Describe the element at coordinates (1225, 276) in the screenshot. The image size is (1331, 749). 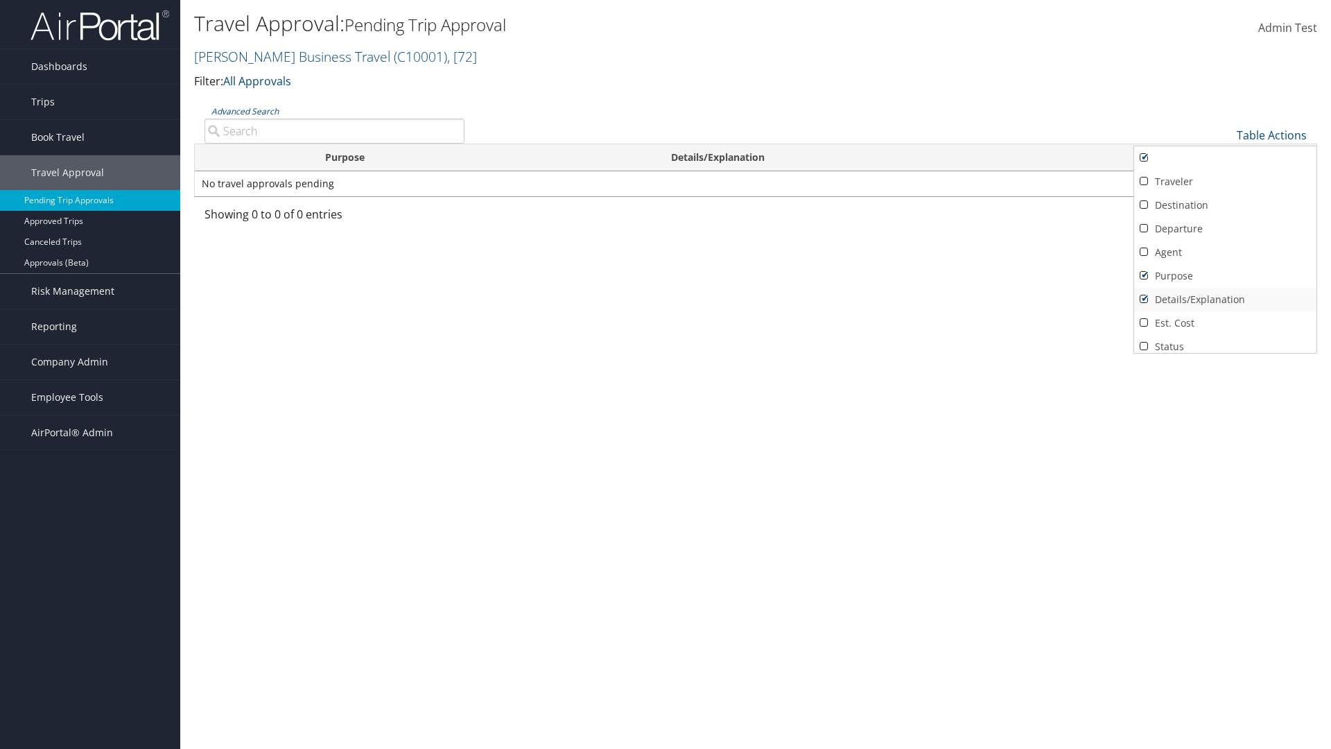
I see `a: Purpose` at that location.